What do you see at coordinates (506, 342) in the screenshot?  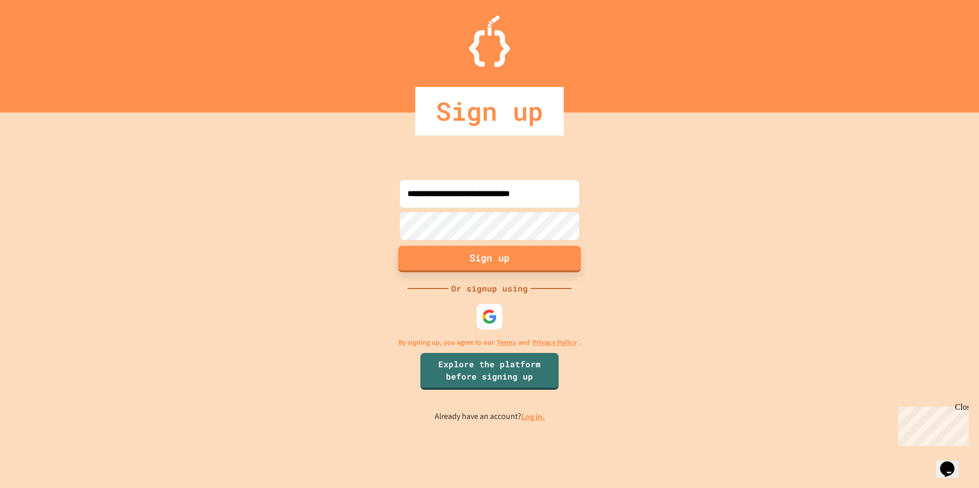 I see `a: Terms` at bounding box center [506, 342].